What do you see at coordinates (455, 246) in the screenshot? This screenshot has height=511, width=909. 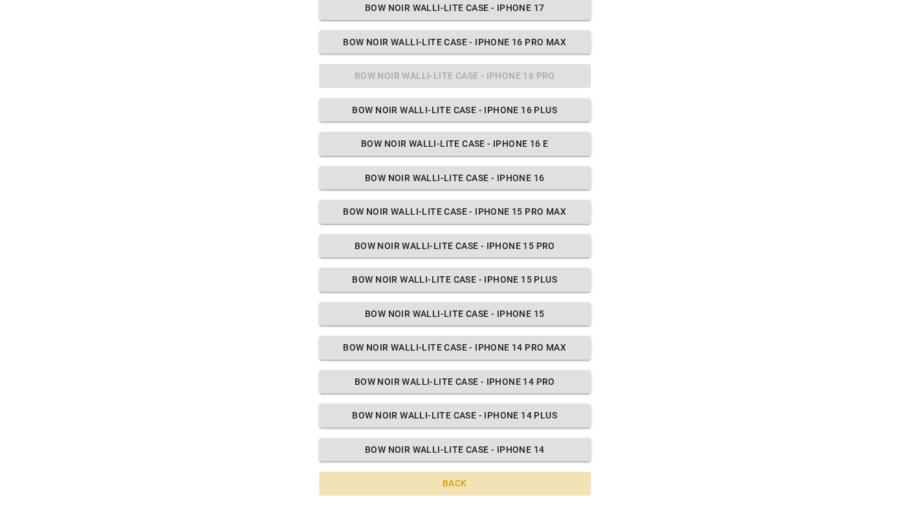 I see `button: Bow Noir Walli-Lite Case - iPhone 15 Pro` at bounding box center [455, 246].